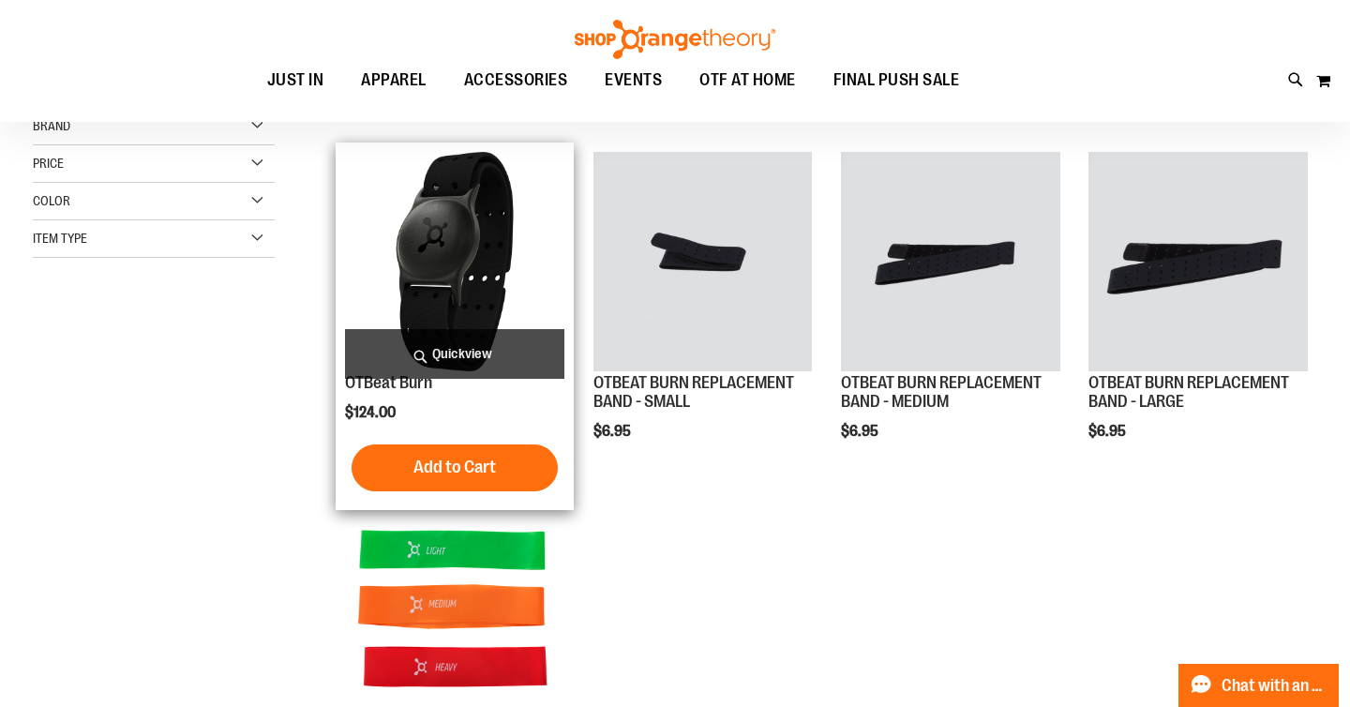  What do you see at coordinates (60, 238) in the screenshot?
I see `span: Item Type` at bounding box center [60, 238].